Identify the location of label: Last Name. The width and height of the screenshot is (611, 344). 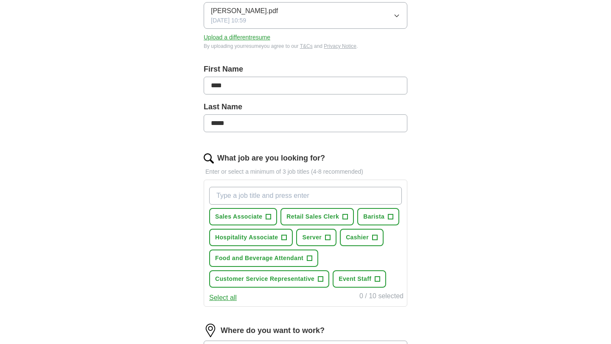
(305, 107).